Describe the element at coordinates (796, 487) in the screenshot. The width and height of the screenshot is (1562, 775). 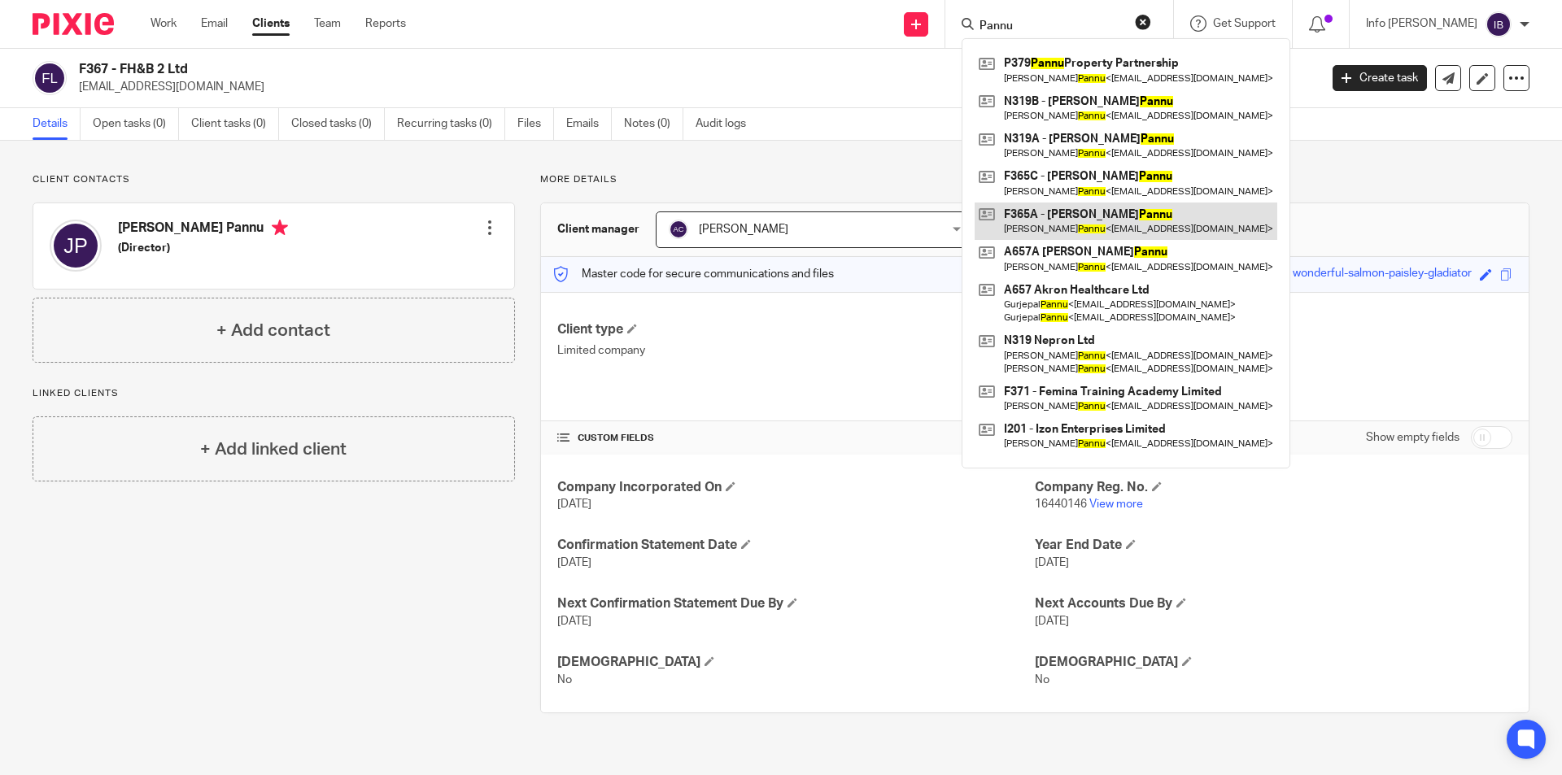
I see `h4: Company Incorporated On` at that location.